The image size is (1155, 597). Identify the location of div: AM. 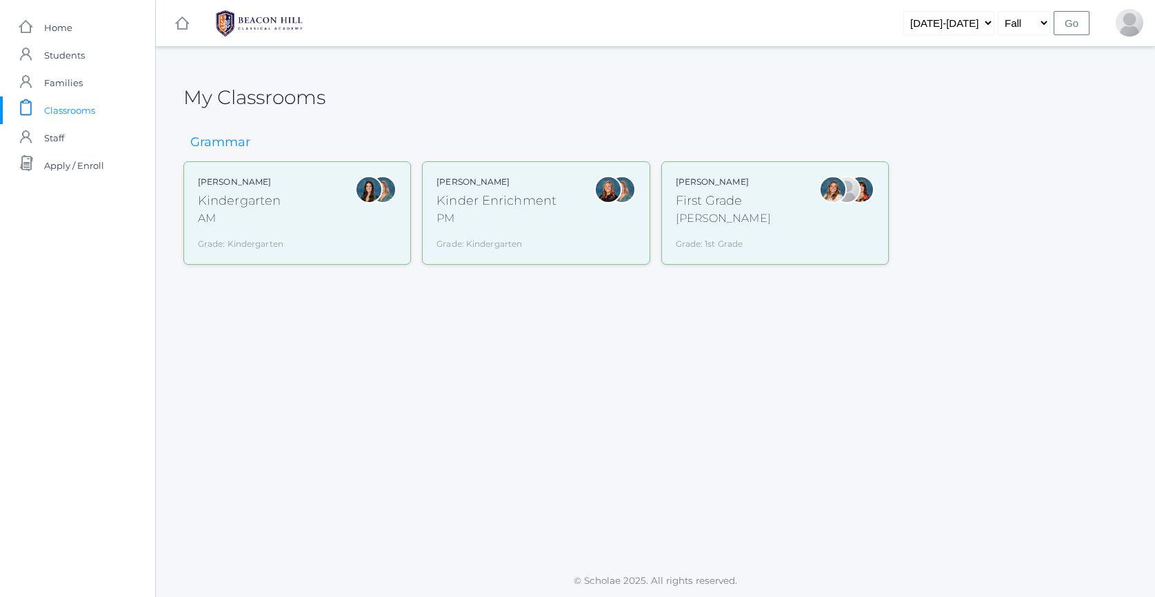
(241, 219).